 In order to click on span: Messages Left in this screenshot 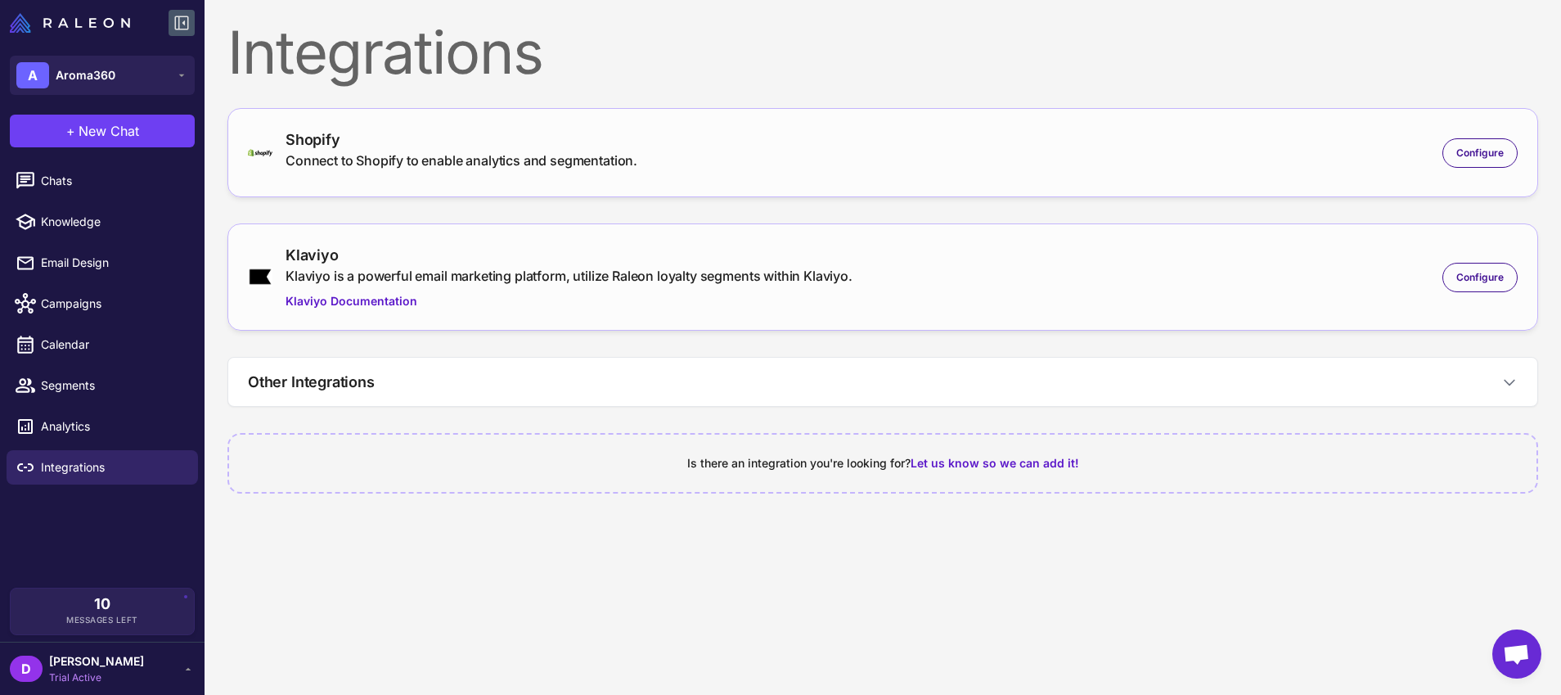, I will do `click(102, 619)`.